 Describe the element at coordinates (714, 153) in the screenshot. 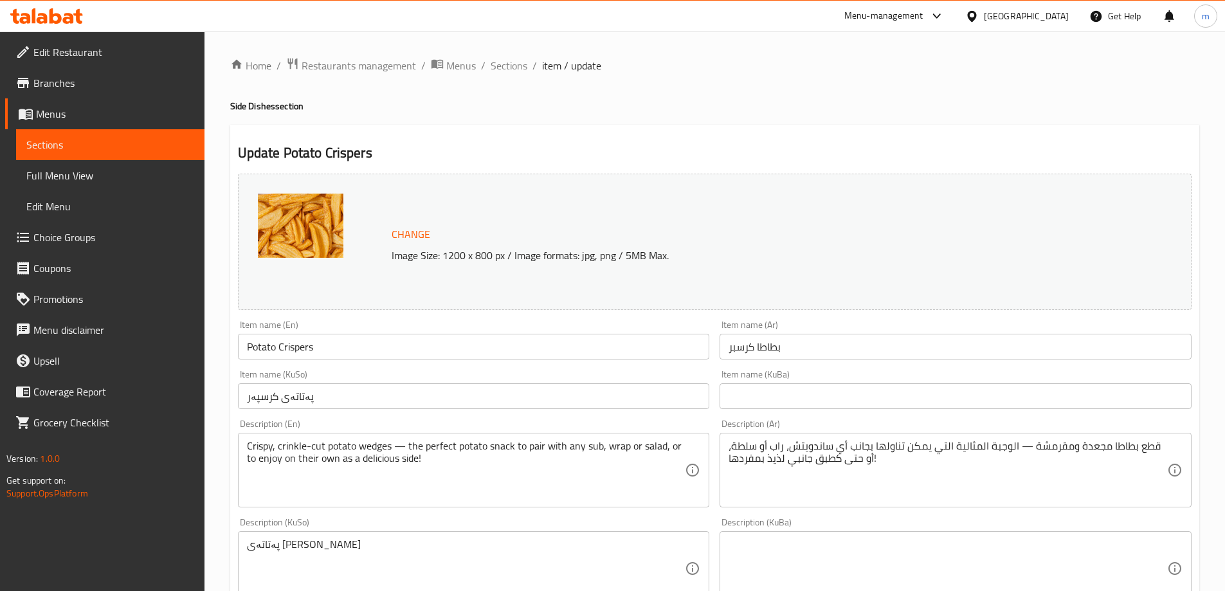

I see `h2: Update Potato Crispers` at that location.